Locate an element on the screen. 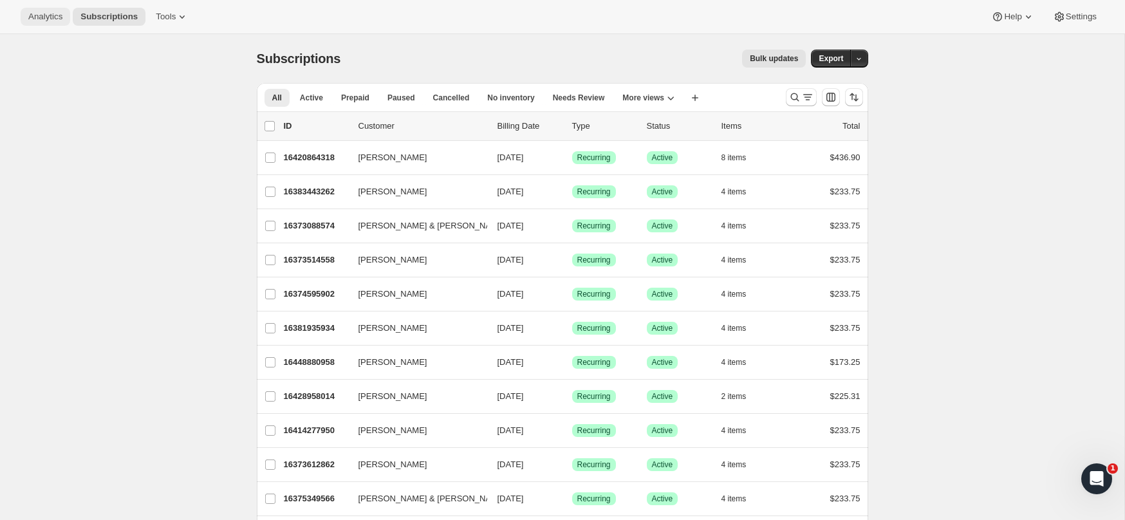 The image size is (1125, 520). span: More views is located at coordinates (643, 98).